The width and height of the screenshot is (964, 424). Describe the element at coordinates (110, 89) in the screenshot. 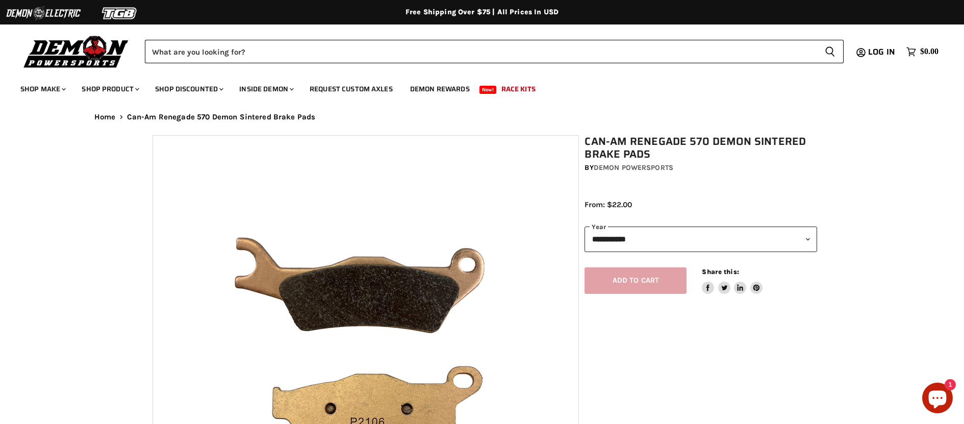

I see `a: Shop Product` at that location.